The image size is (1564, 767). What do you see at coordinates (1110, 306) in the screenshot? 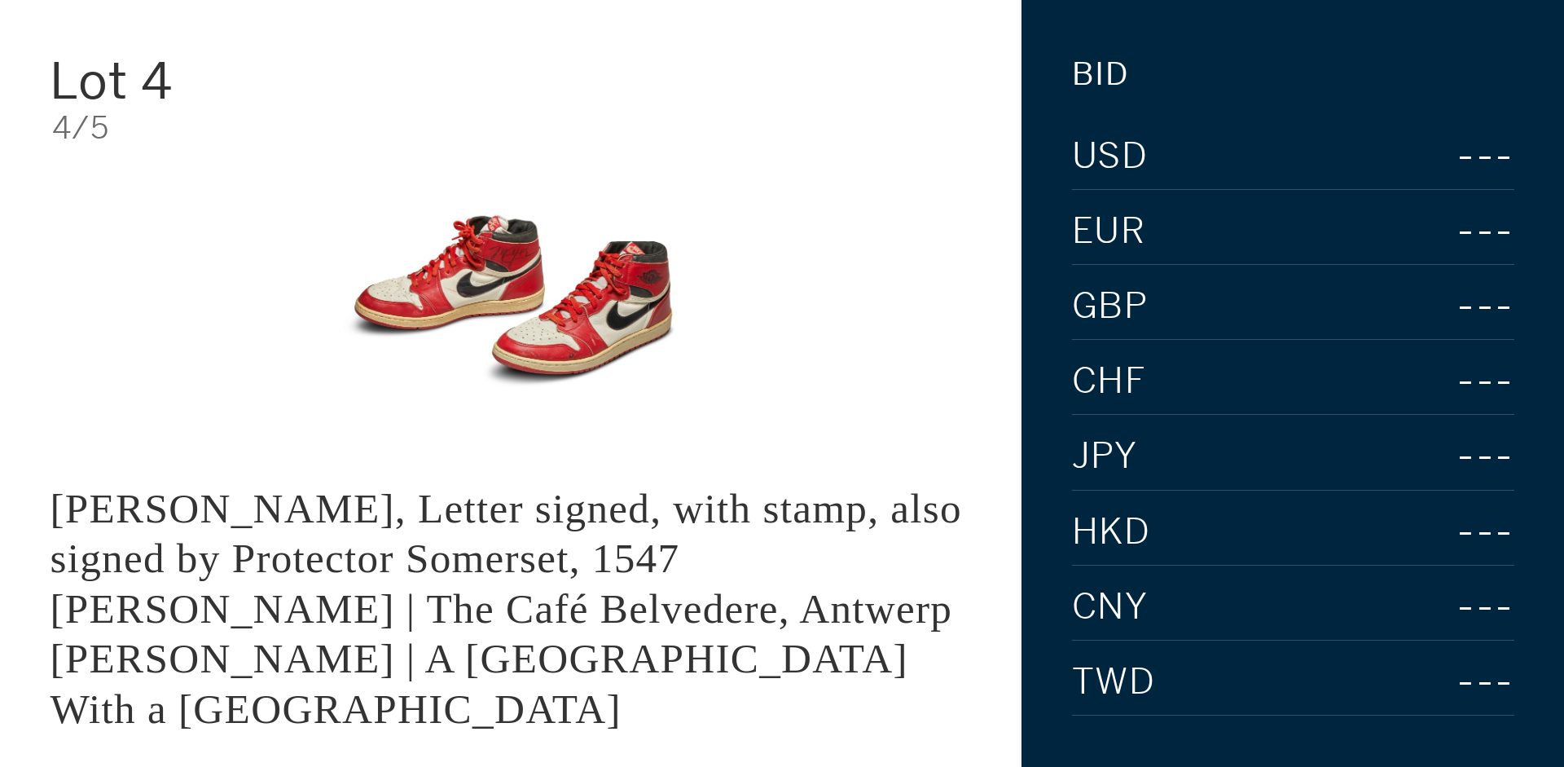
I see `span: GBP` at bounding box center [1110, 306].